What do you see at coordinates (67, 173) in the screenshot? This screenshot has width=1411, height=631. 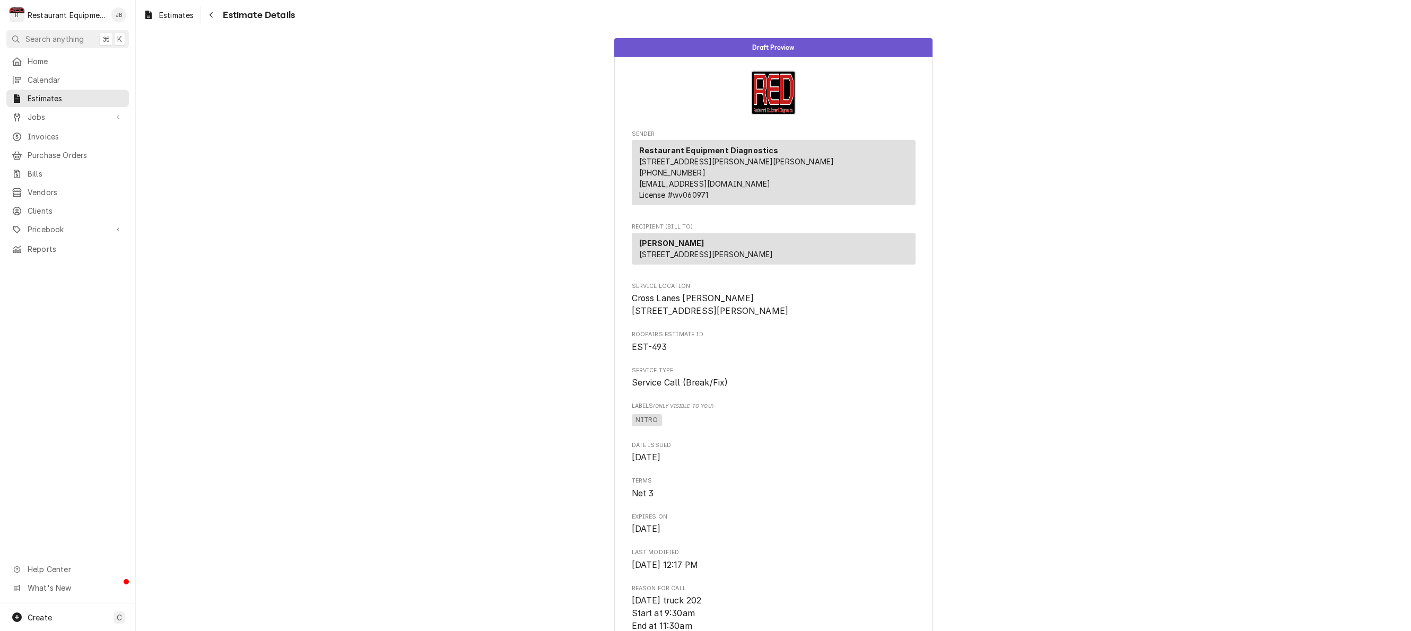 I see `a: Bills` at bounding box center [67, 173].